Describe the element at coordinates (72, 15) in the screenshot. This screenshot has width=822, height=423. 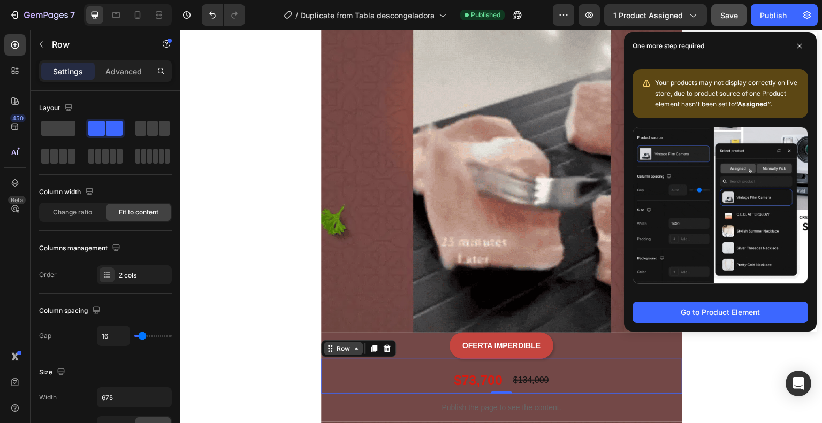
I see `p: 7` at that location.